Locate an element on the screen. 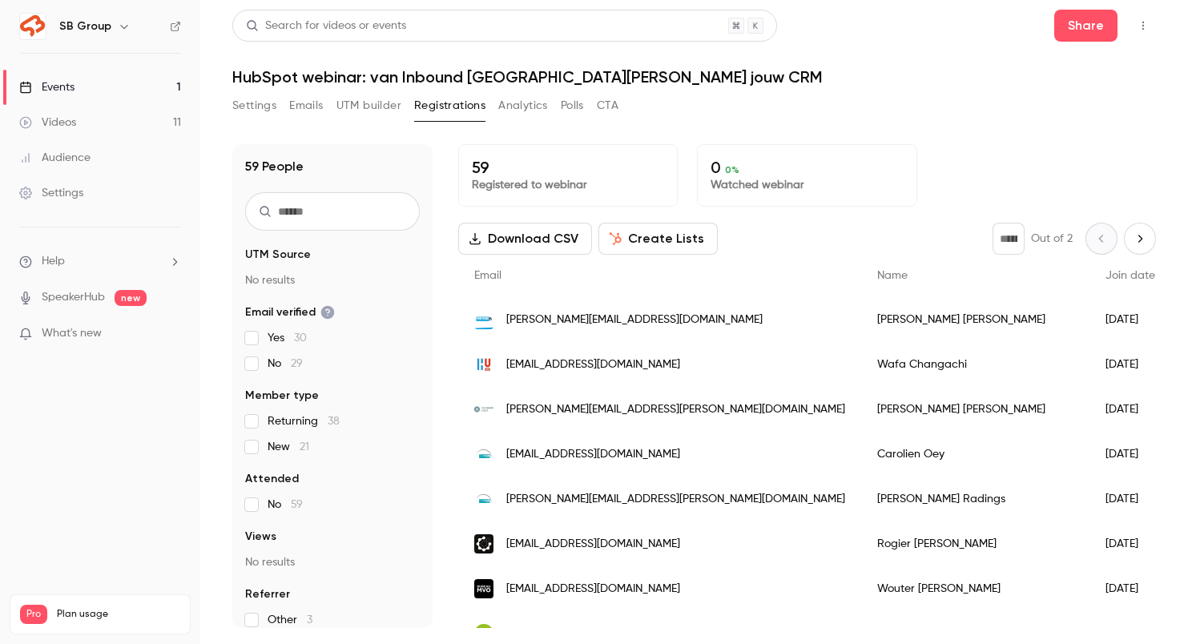 The height and width of the screenshot is (644, 1188). p: Registered to webinar is located at coordinates (568, 185).